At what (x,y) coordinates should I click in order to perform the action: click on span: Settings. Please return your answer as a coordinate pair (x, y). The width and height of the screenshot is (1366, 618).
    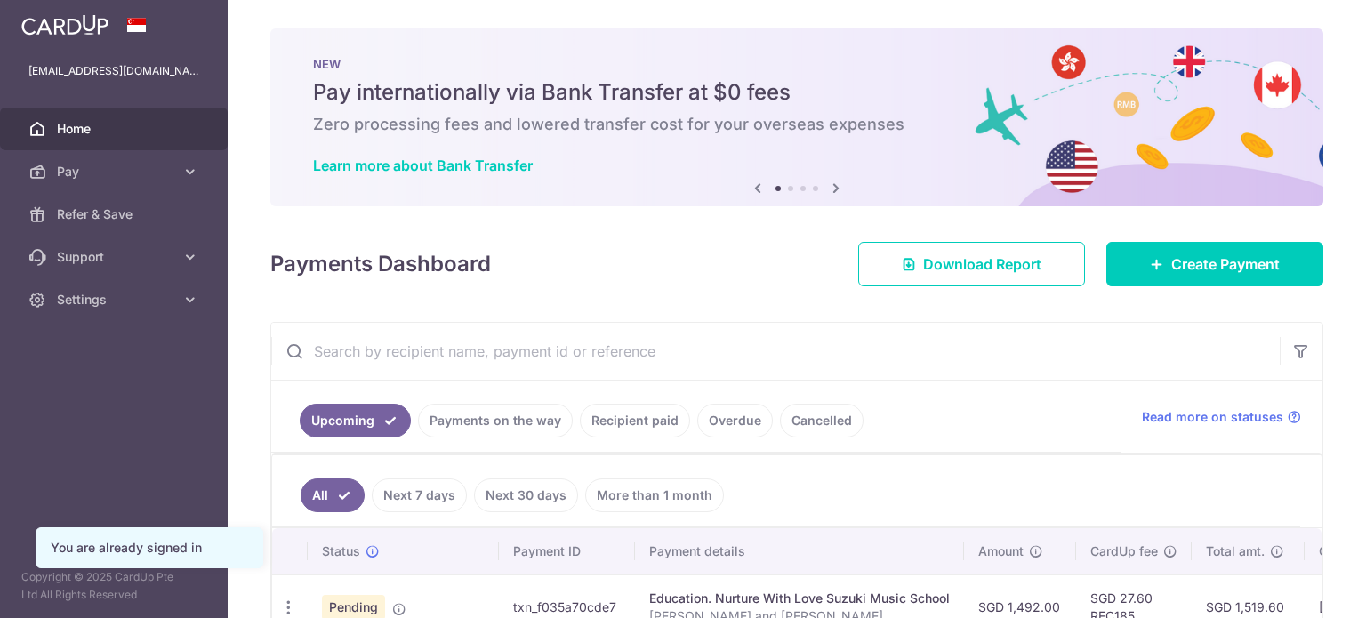
    Looking at the image, I should click on (116, 300).